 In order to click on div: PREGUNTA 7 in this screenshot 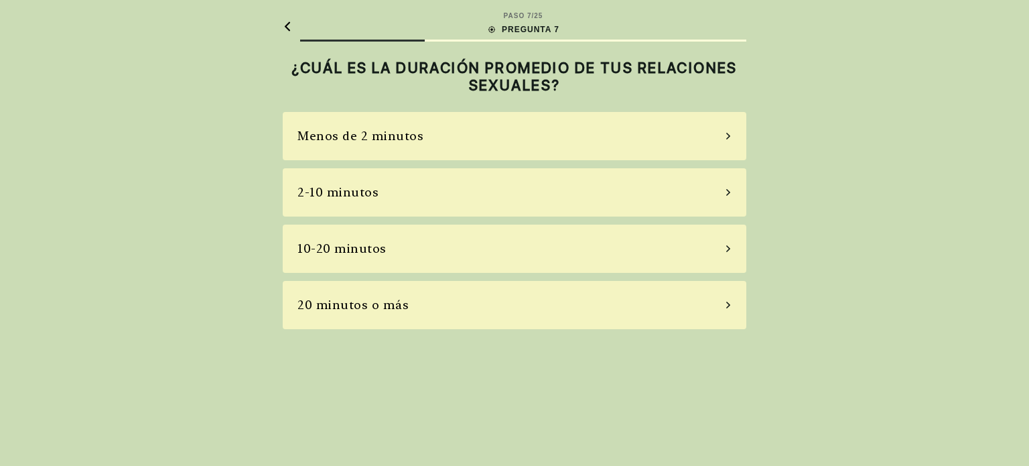, I will do `click(523, 29)`.